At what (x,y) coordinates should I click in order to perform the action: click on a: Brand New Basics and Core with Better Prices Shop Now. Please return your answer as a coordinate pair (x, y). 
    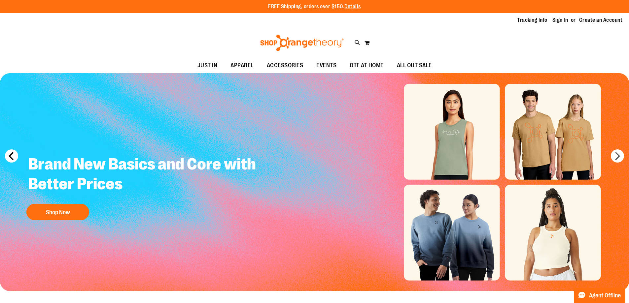
    Looking at the image, I should click on (143, 187).